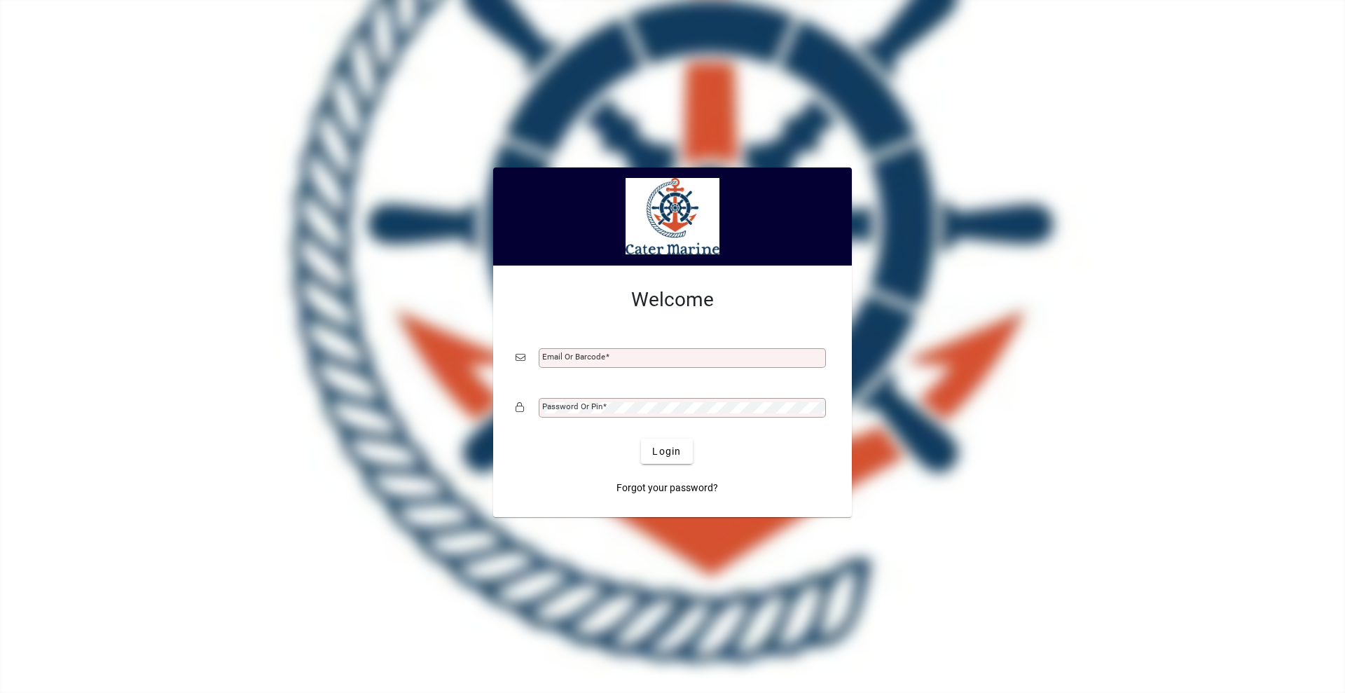 The width and height of the screenshot is (1345, 693). What do you see at coordinates (667, 488) in the screenshot?
I see `span: Forgot your password?` at bounding box center [667, 488].